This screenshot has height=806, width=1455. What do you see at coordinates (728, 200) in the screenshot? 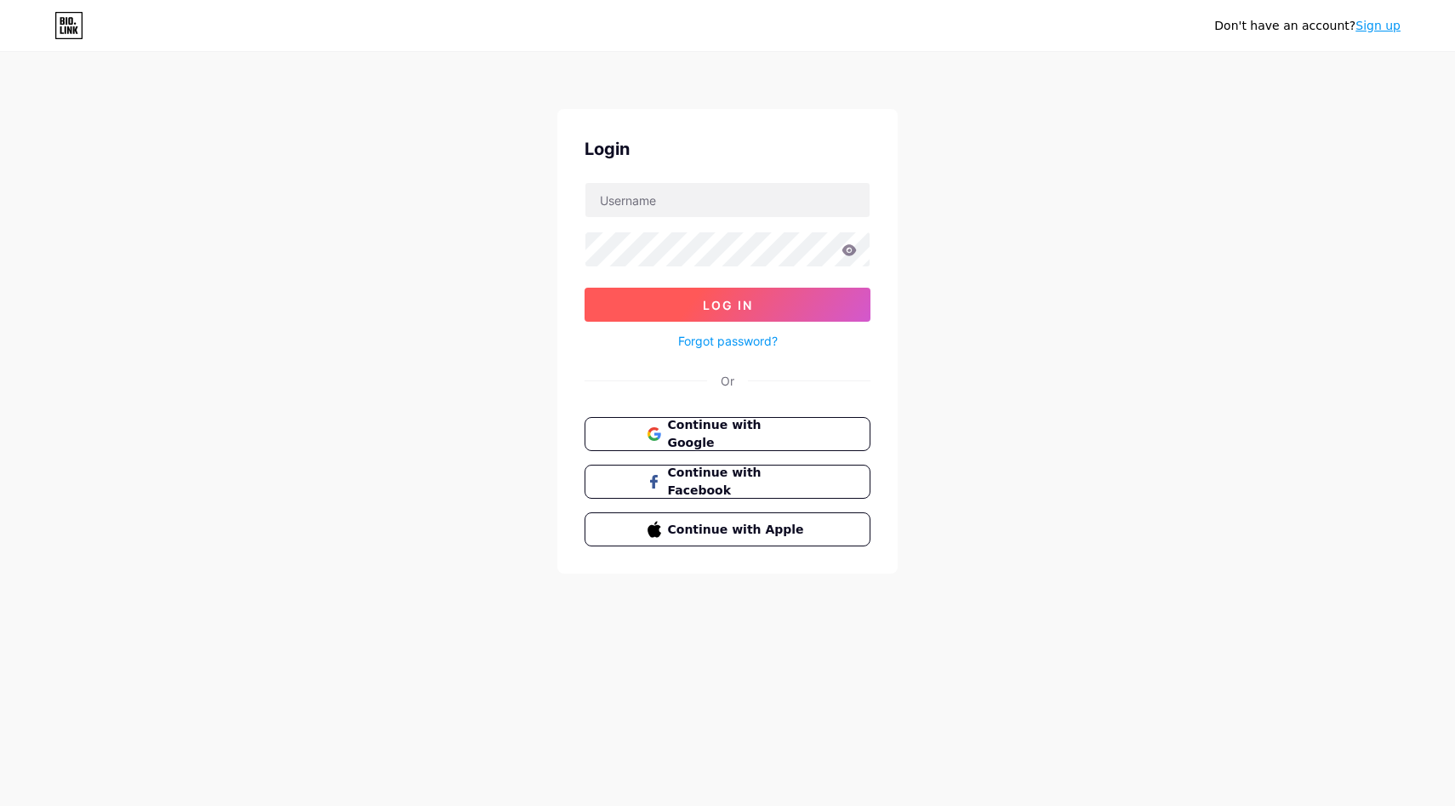
I see `input: Username` at bounding box center [728, 200].